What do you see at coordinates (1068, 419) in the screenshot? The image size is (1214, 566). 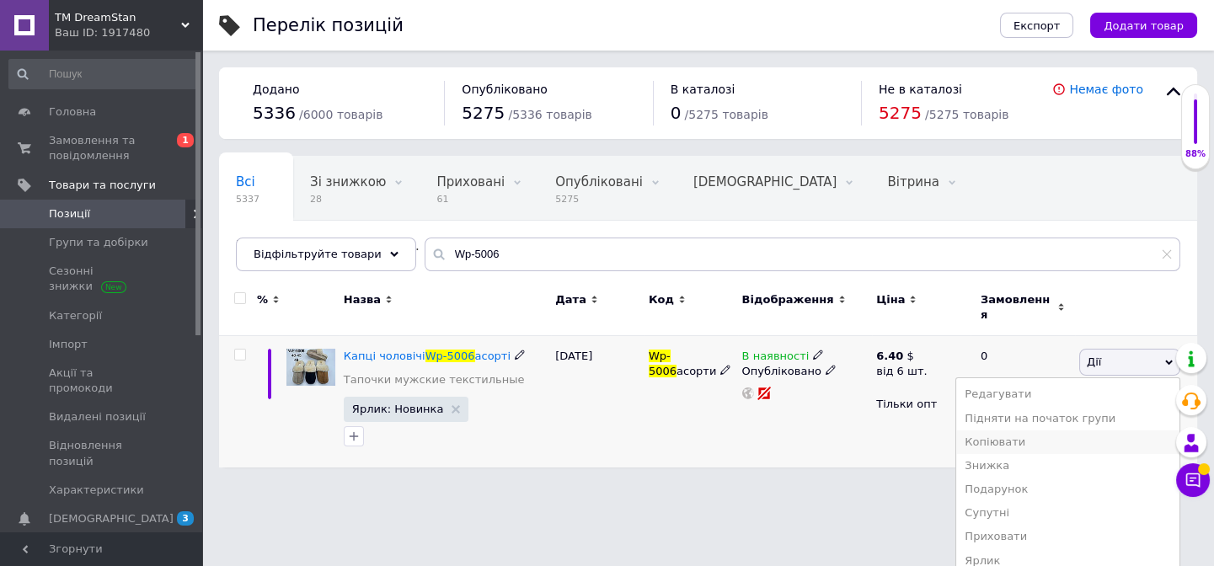 I see `li: Підняти на початок групи` at bounding box center [1068, 419].